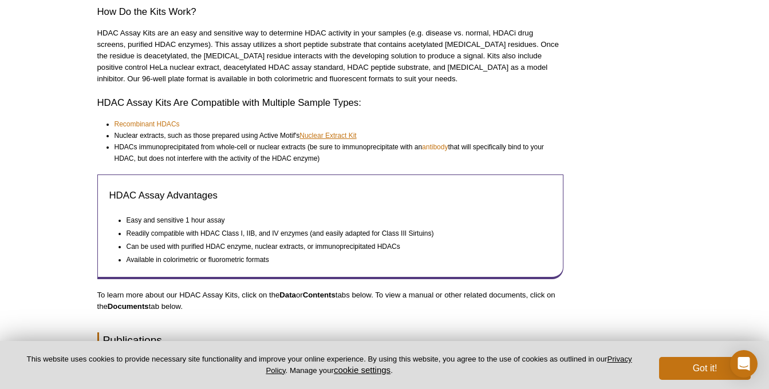 This screenshot has width=769, height=389. I want to click on h2: How Do the Kits Work?, so click(330, 12).